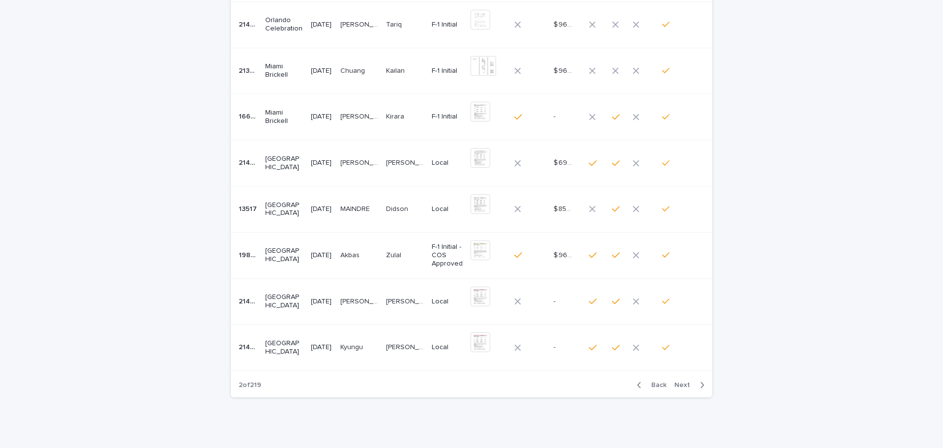 The width and height of the screenshot is (943, 448). What do you see at coordinates (448, 255) in the screenshot?
I see `p: F-1 Initial - COS Approved` at bounding box center [448, 255].